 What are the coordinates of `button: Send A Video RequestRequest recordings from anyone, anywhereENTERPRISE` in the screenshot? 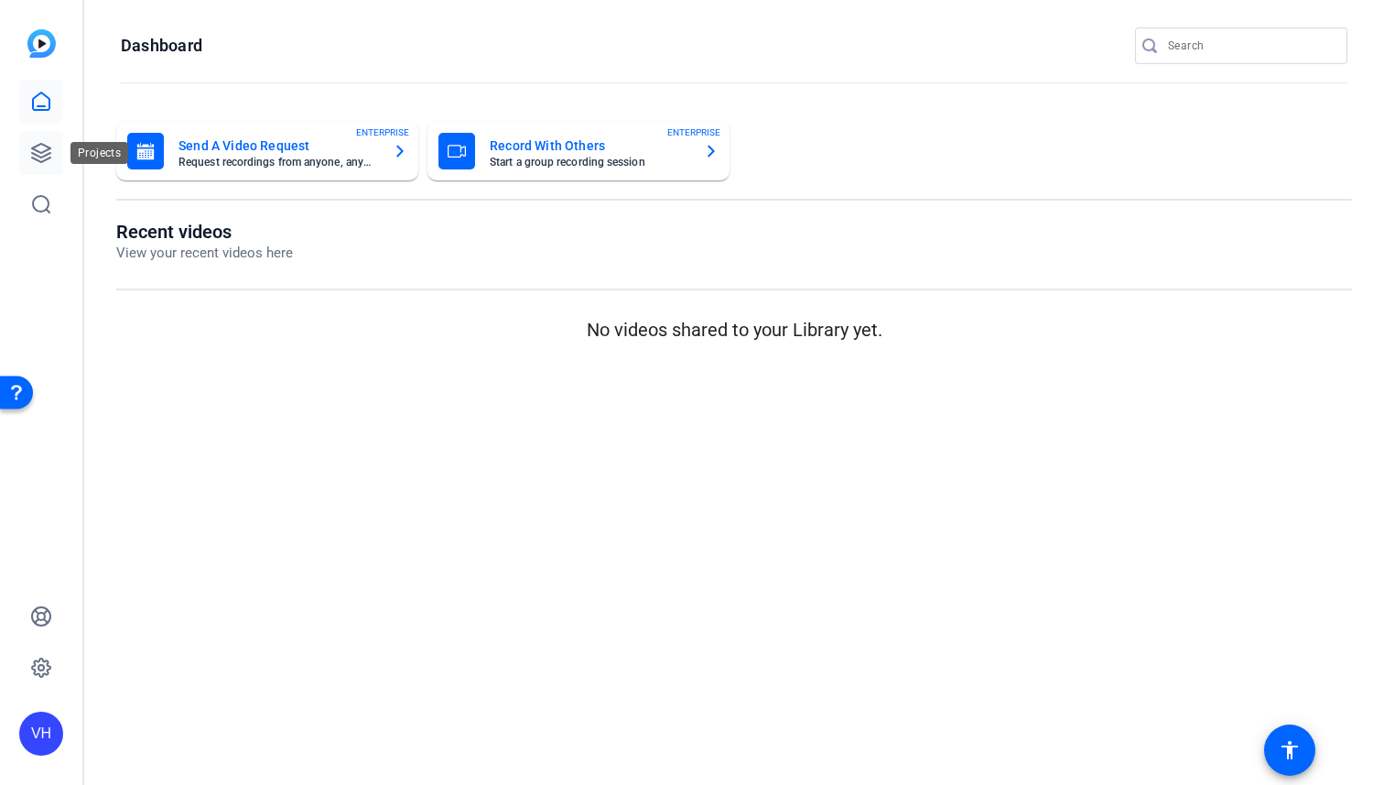 It's located at (267, 151).